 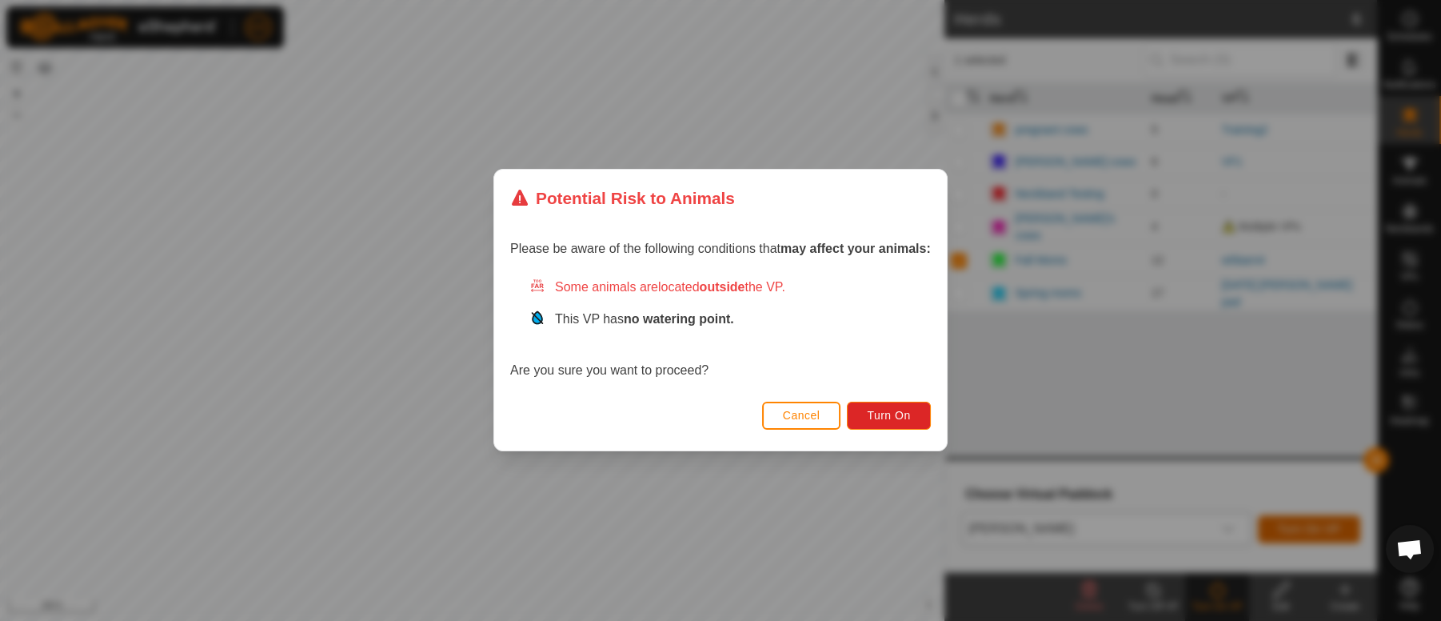 What do you see at coordinates (889, 416) in the screenshot?
I see `span: Turn On` at bounding box center [889, 416].